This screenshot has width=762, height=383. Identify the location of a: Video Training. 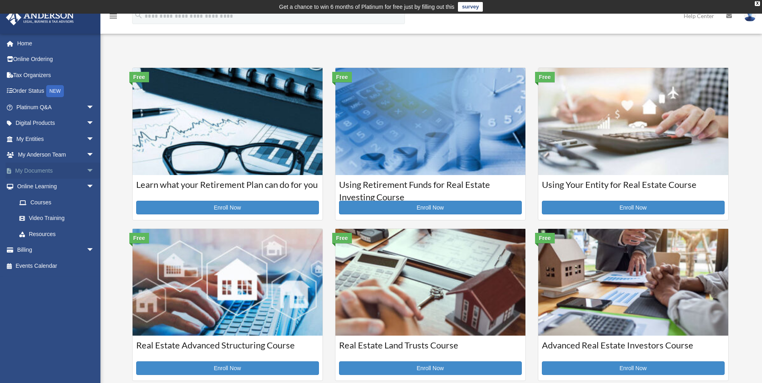
(59, 218).